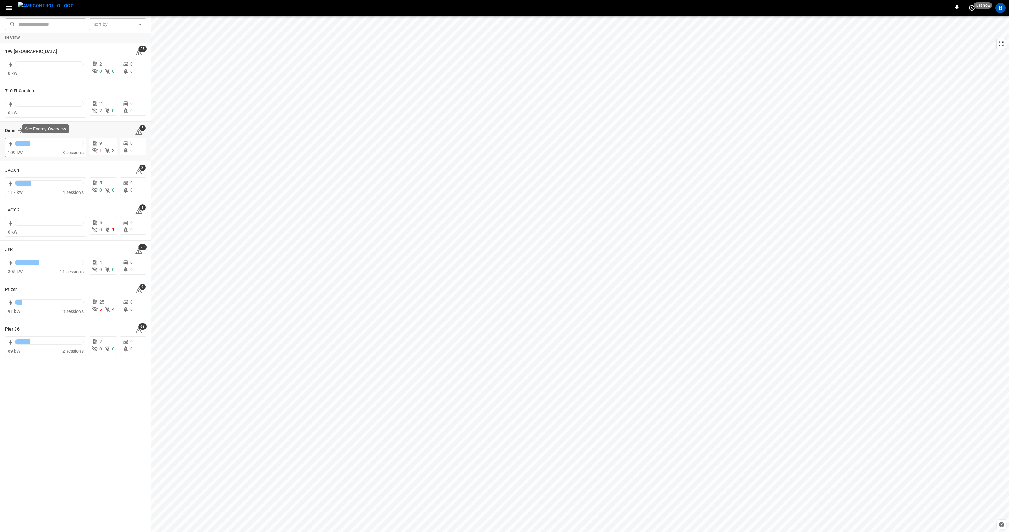 The width and height of the screenshot is (1009, 532). Describe the element at coordinates (12, 171) in the screenshot. I see `h6: JACX 1` at that location.